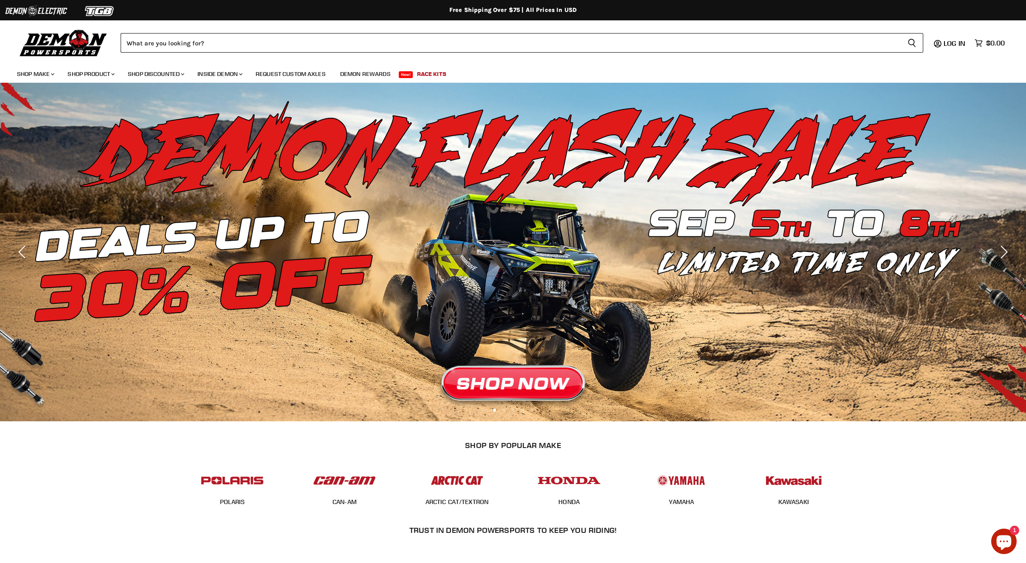  I want to click on span: New!, so click(406, 75).